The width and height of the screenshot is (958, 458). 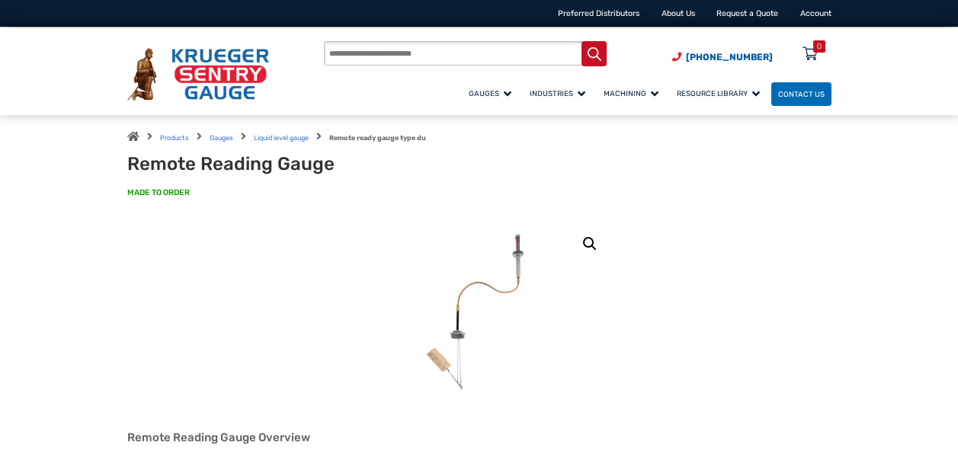 What do you see at coordinates (590, 244) in the screenshot?
I see `a: View full-screen image gallery` at bounding box center [590, 244].